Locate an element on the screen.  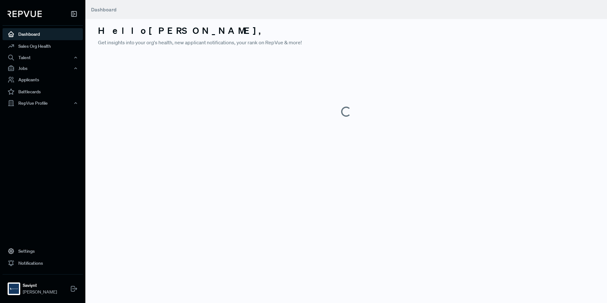
img: Saviynt is located at coordinates (14, 289).